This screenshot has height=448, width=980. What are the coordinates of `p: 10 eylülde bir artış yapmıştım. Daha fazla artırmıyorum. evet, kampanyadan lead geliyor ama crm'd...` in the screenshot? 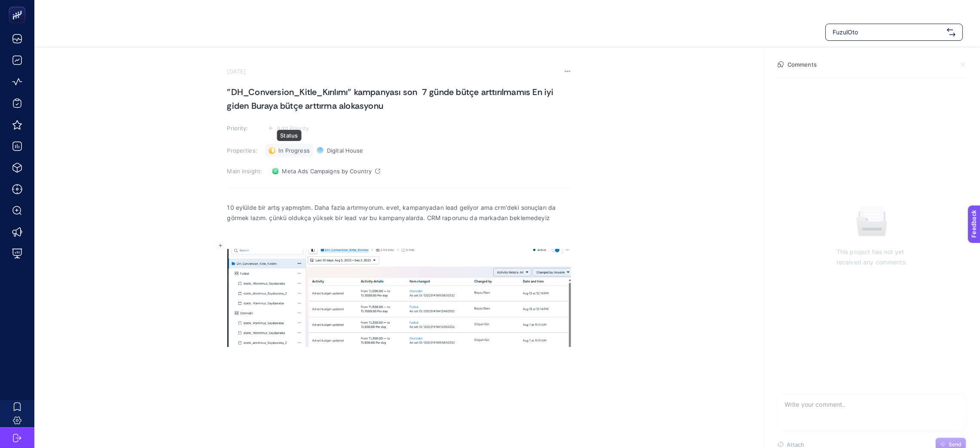 It's located at (399, 213).